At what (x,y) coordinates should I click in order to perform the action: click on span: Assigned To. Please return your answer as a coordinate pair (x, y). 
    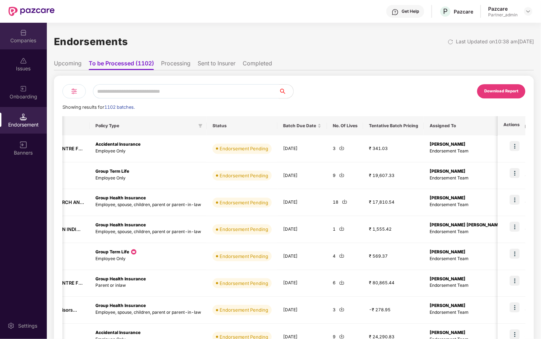
    Looking at the image, I should click on (463, 126).